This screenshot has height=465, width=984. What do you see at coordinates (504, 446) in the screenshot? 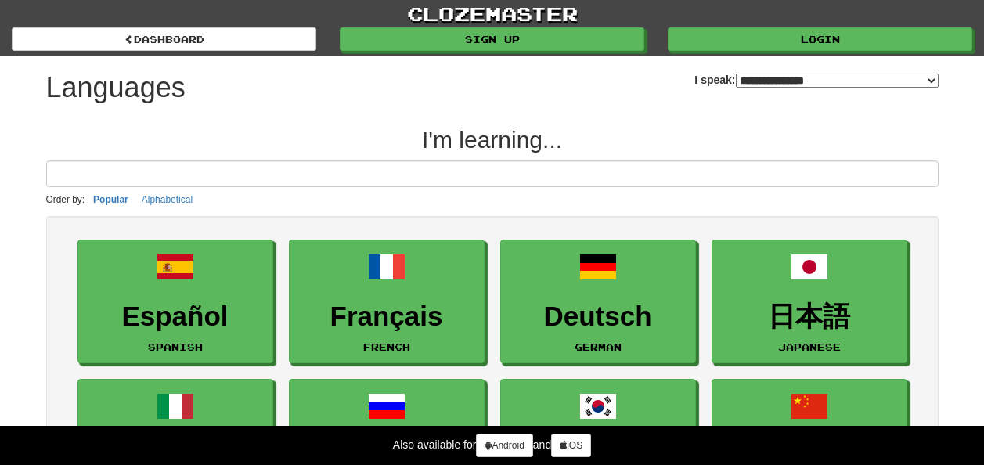
I see `a: Android` at bounding box center [504, 446].